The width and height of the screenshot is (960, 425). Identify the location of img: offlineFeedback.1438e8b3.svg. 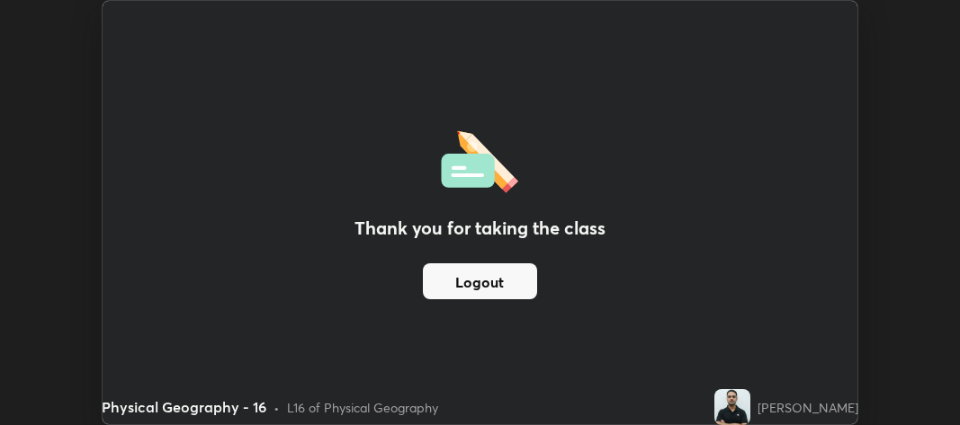
(479, 159).